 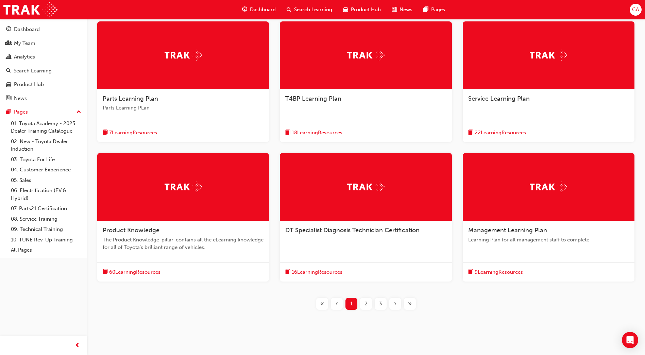 I want to click on button: book-icon60LearningResources, so click(x=132, y=272).